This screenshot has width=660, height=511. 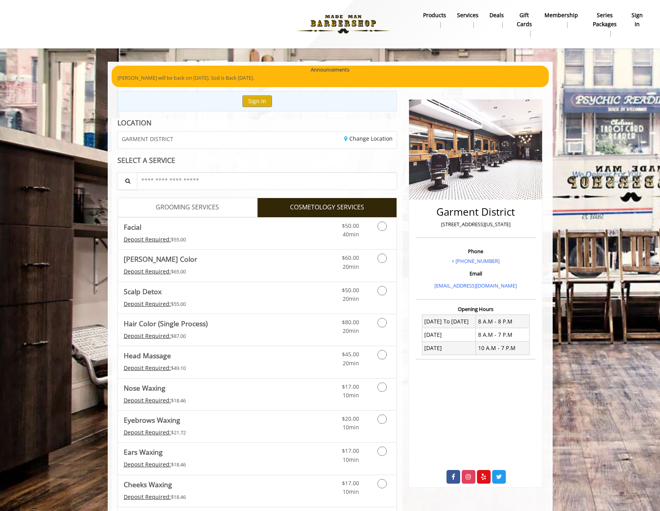 What do you see at coordinates (476, 251) in the screenshot?
I see `h3: Phone` at bounding box center [476, 251].